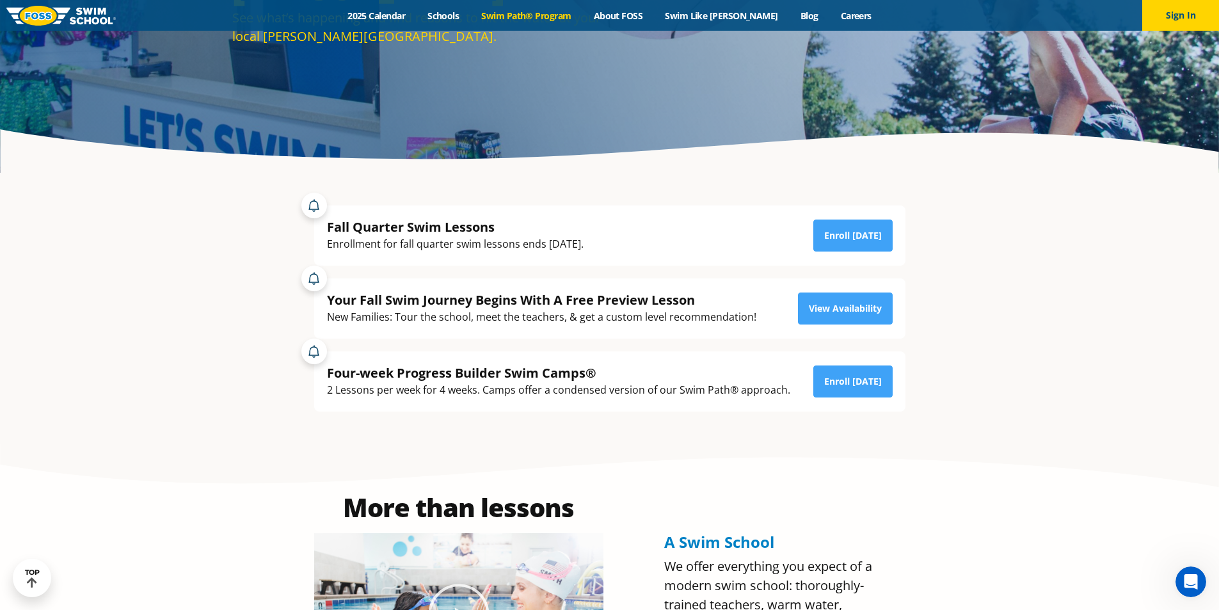 Image resolution: width=1219 pixels, height=610 pixels. I want to click on div: TOP, so click(32, 578).